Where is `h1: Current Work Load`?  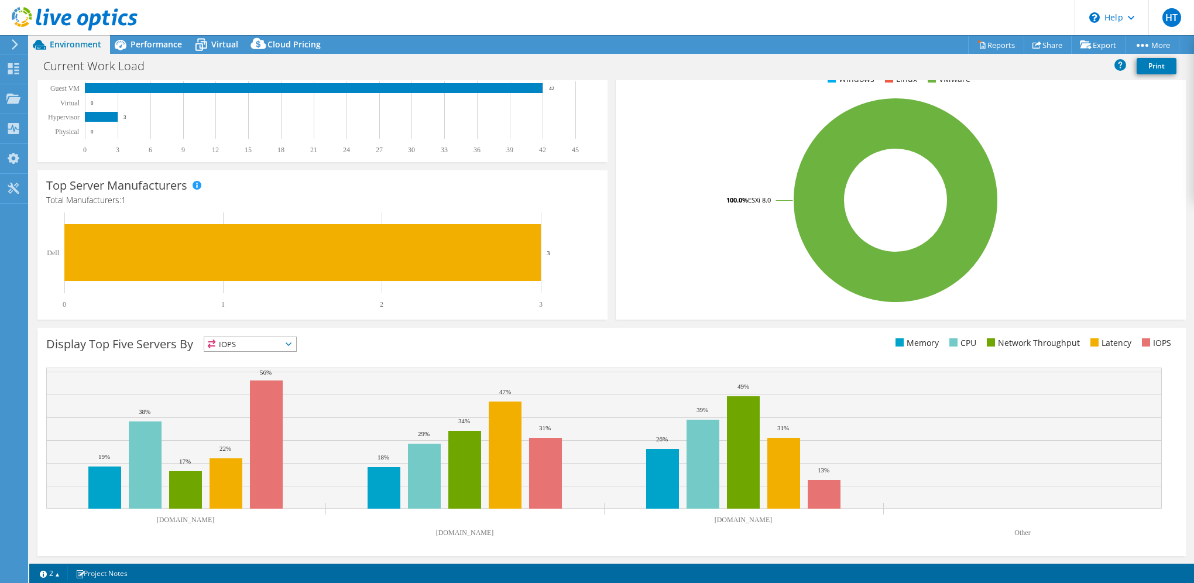
h1: Current Work Load is located at coordinates (100, 66).